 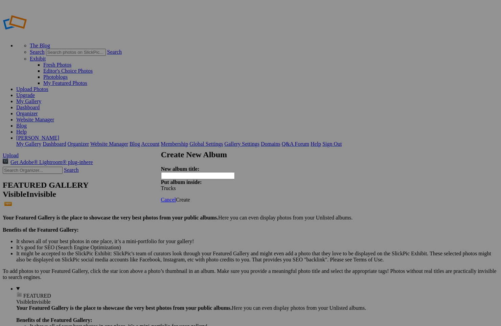 I want to click on span: Create, so click(x=183, y=200).